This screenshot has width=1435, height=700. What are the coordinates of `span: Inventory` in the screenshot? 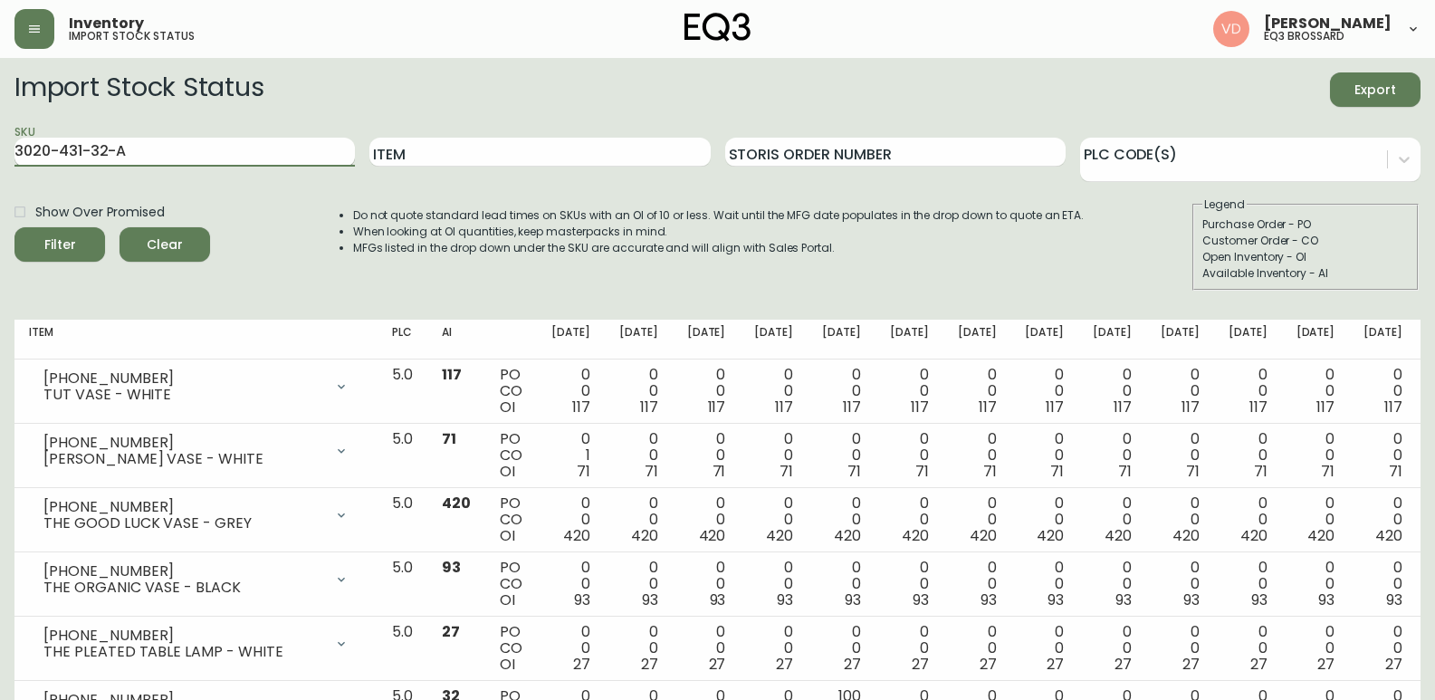 It's located at (106, 24).